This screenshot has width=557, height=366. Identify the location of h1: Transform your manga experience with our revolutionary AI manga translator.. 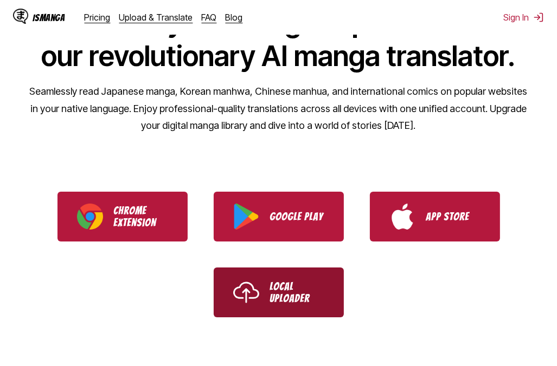
(279, 39).